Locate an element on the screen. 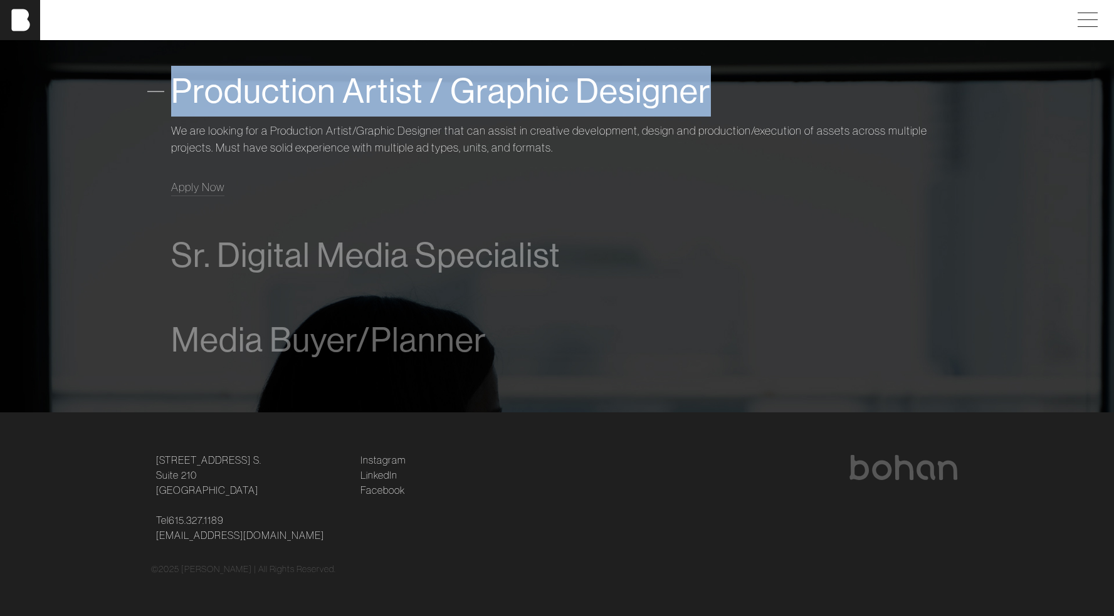 The height and width of the screenshot is (616, 1114). span: Media Buyer/Planner is located at coordinates (328, 340).